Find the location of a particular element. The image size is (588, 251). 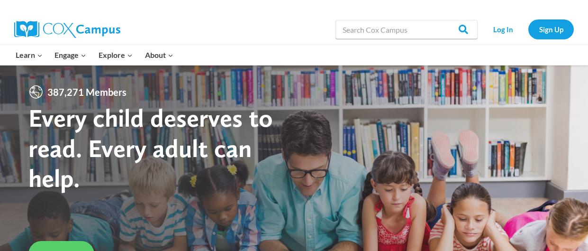

nav: Primary Navigation is located at coordinates (94, 55).